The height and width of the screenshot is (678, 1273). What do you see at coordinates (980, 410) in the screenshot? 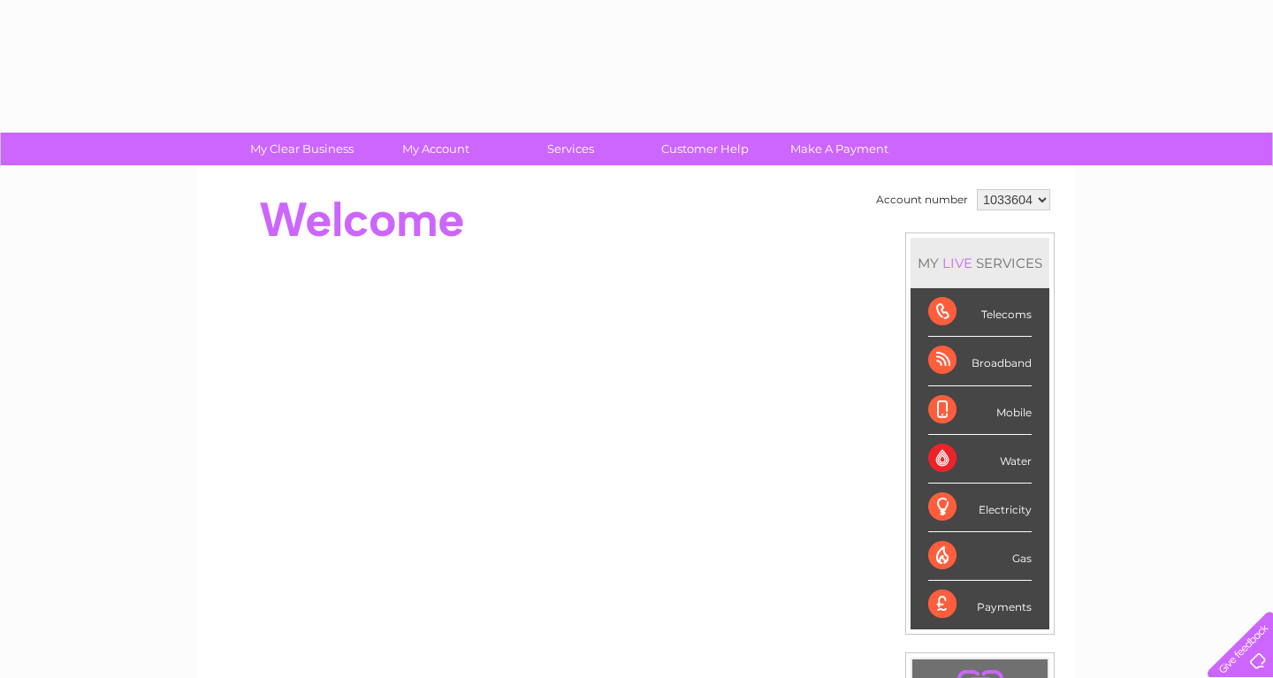
I see `div: Mobile` at bounding box center [980, 410].